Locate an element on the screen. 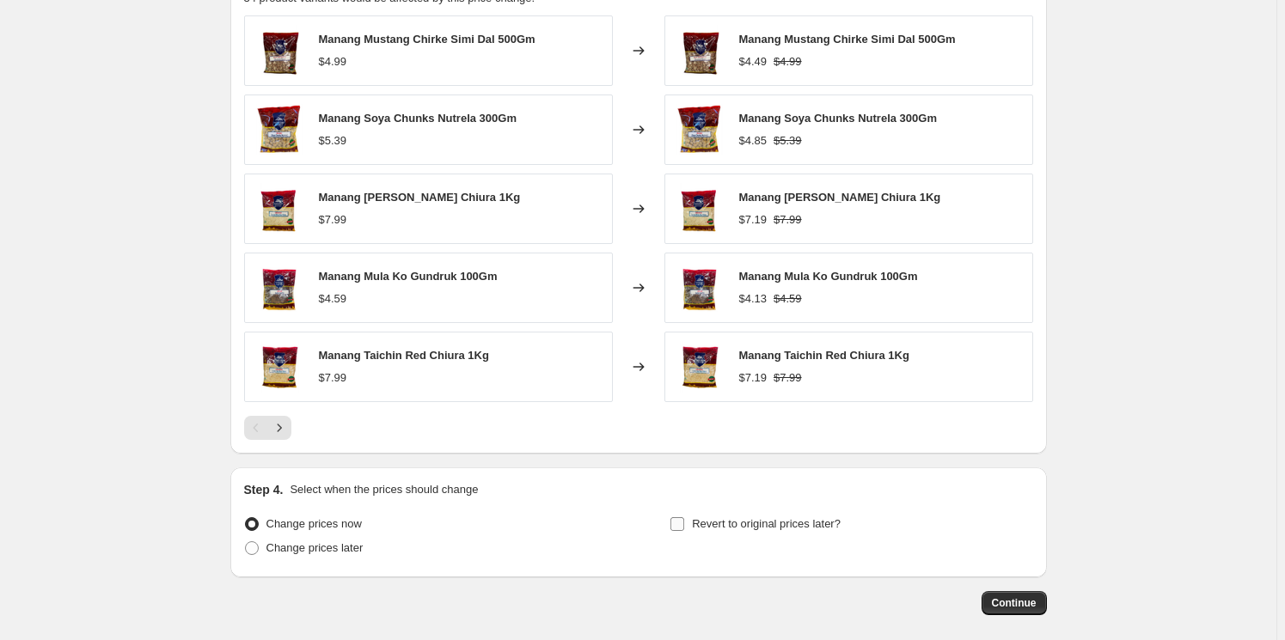  span: Revert to original prices later? is located at coordinates (766, 523).